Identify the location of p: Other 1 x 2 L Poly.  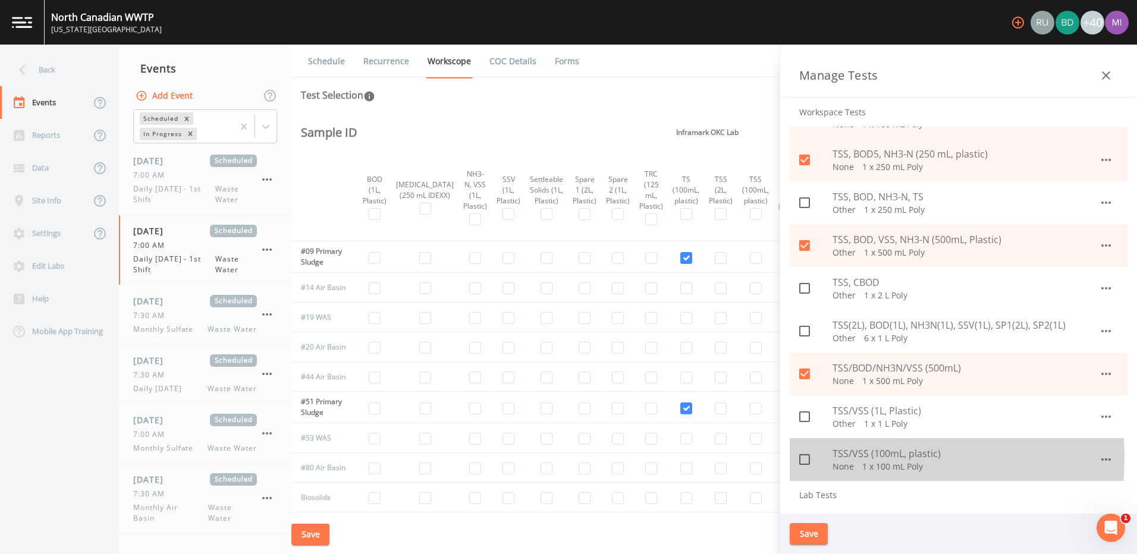
(966, 296).